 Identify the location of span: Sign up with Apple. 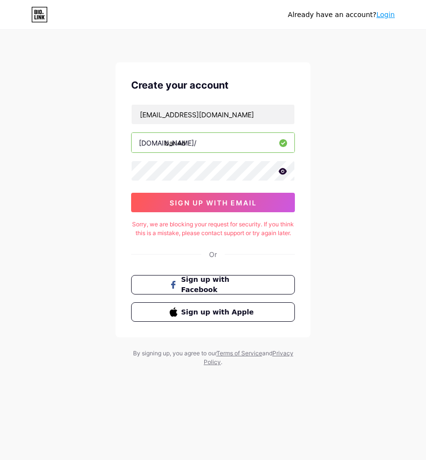
(219, 312).